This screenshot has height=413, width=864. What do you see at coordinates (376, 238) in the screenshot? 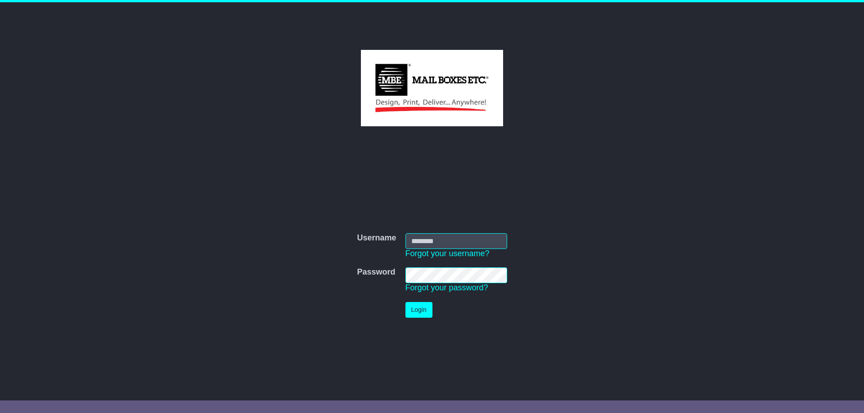
I see `label: Username` at bounding box center [376, 238].